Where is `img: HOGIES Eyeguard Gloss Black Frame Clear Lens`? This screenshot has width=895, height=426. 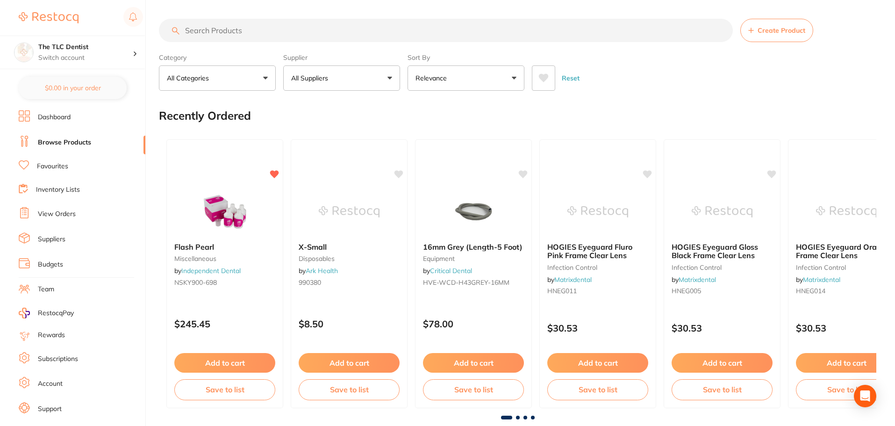 img: HOGIES Eyeguard Gloss Black Frame Clear Lens is located at coordinates (722, 212).